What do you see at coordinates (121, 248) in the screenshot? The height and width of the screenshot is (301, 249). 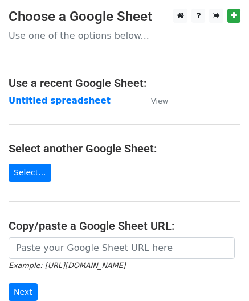 I see `input: Paste your Google Sheet URL here` at bounding box center [121, 248].